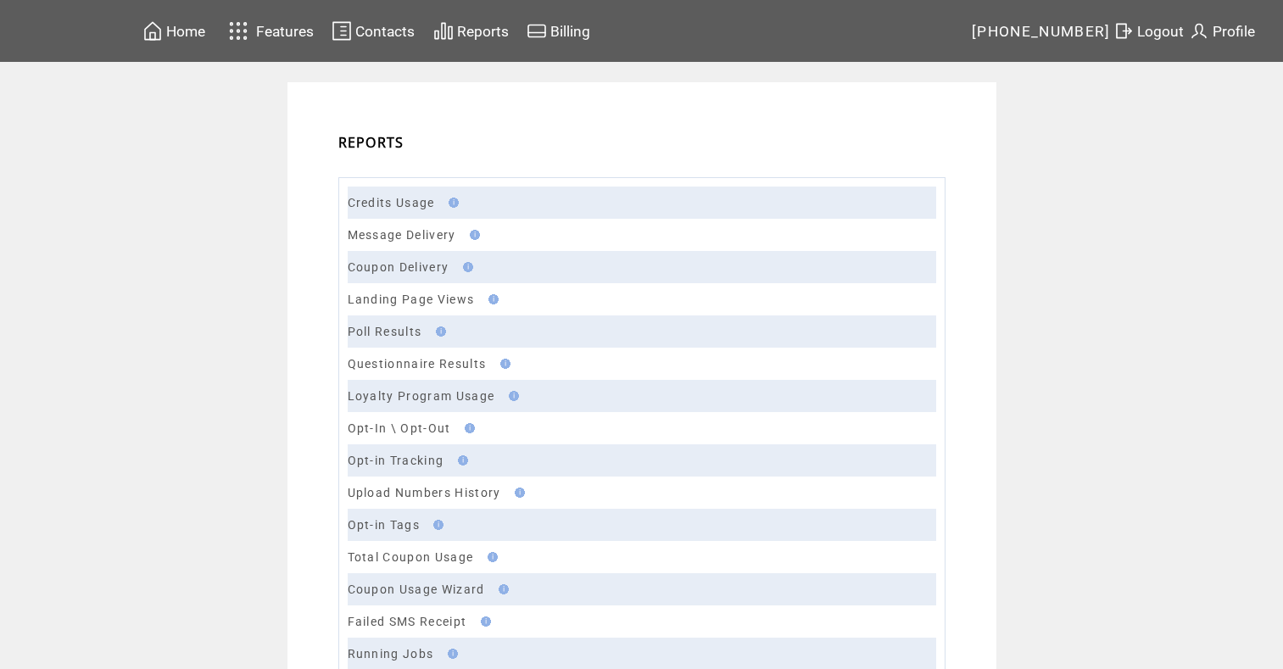 The image size is (1283, 669). What do you see at coordinates (385, 331) in the screenshot?
I see `a: Poll Results` at bounding box center [385, 331].